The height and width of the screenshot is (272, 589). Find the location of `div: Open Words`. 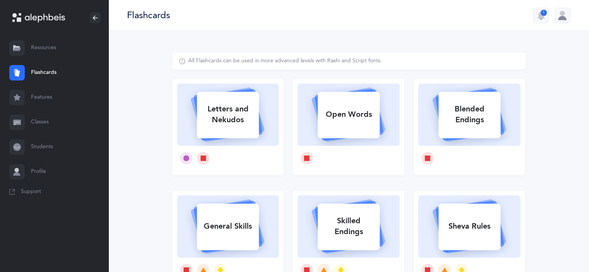

div: Open Words is located at coordinates (349, 115).